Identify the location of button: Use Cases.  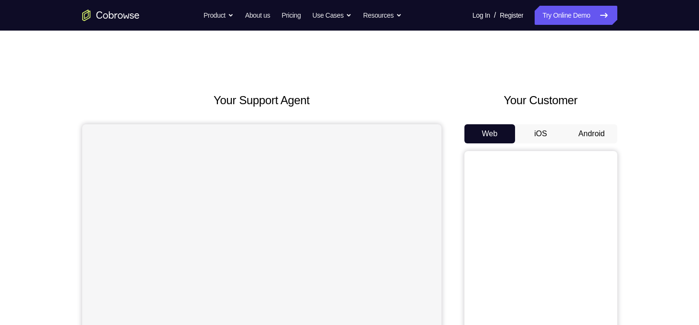
(332, 15).